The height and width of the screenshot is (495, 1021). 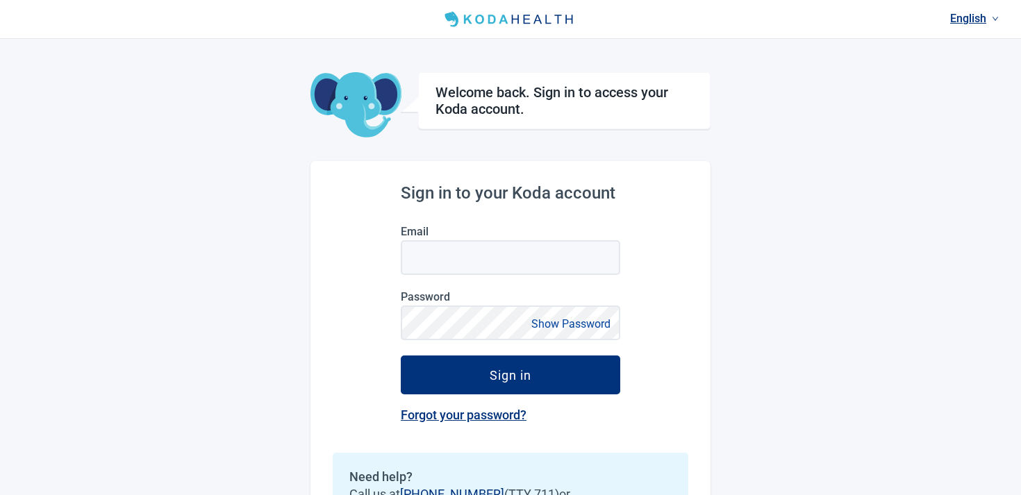 What do you see at coordinates (995, 19) in the screenshot?
I see `span: down` at bounding box center [995, 19].